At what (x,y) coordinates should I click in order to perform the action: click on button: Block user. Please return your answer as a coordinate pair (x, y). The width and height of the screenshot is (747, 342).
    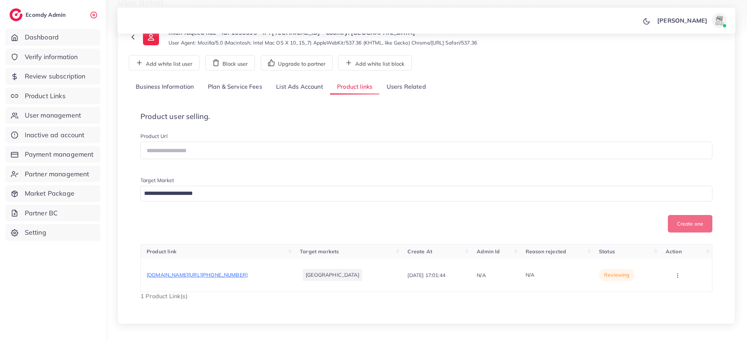
    Looking at the image, I should click on (230, 63).